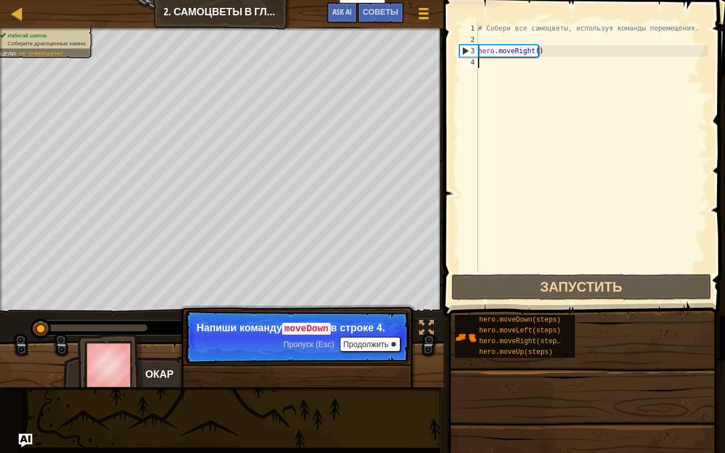  What do you see at coordinates (520, 320) in the screenshot?
I see `span: hero.moveDown(steps)` at bounding box center [520, 320].